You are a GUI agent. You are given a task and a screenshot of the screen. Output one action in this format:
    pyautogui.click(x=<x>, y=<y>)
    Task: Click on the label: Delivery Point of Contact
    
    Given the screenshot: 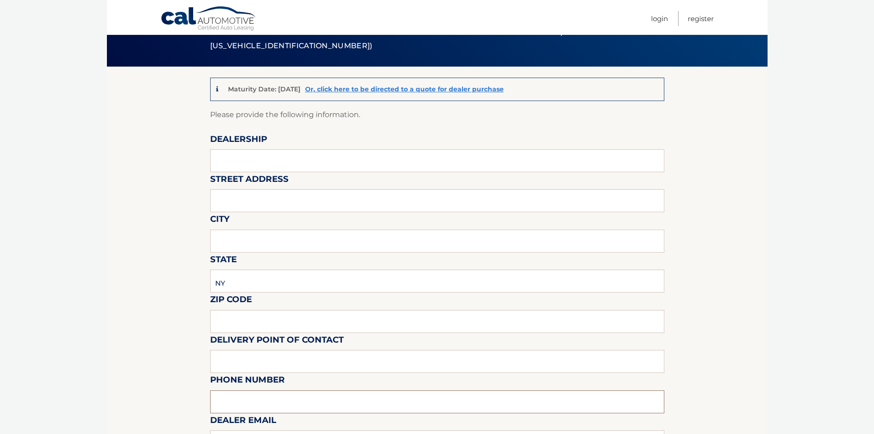 What is the action you would take?
    pyautogui.click(x=277, y=341)
    